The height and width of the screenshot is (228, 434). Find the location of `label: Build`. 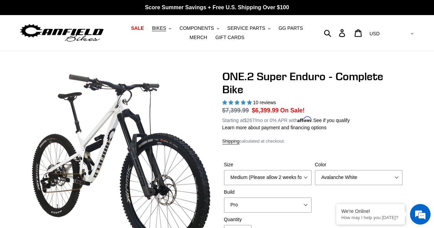

label: Build is located at coordinates (268, 192).